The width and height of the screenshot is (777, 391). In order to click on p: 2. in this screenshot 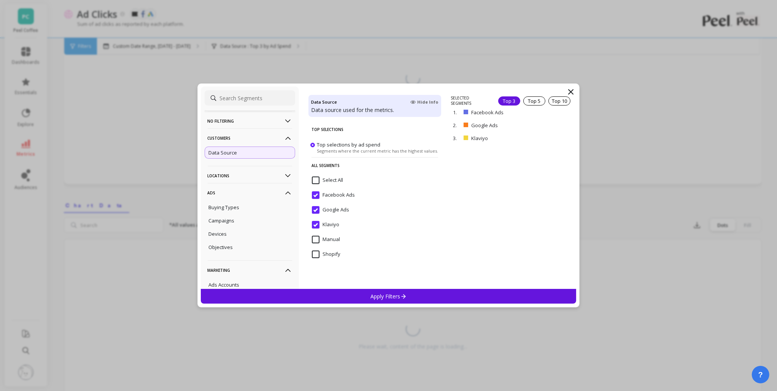, I will do `click(456, 125)`.